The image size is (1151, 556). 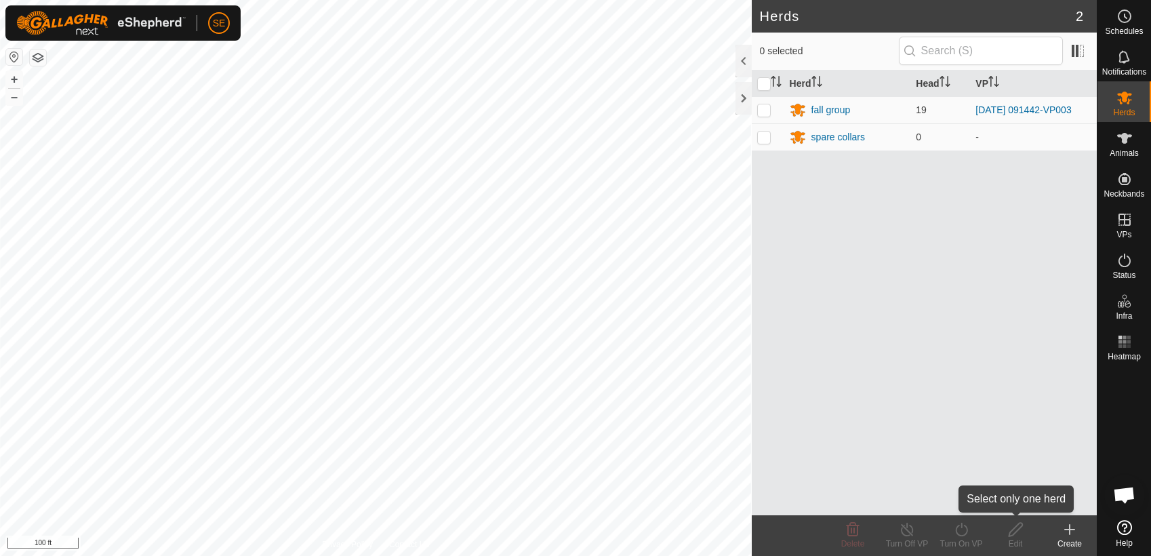 I want to click on div: Edit, so click(x=1016, y=544).